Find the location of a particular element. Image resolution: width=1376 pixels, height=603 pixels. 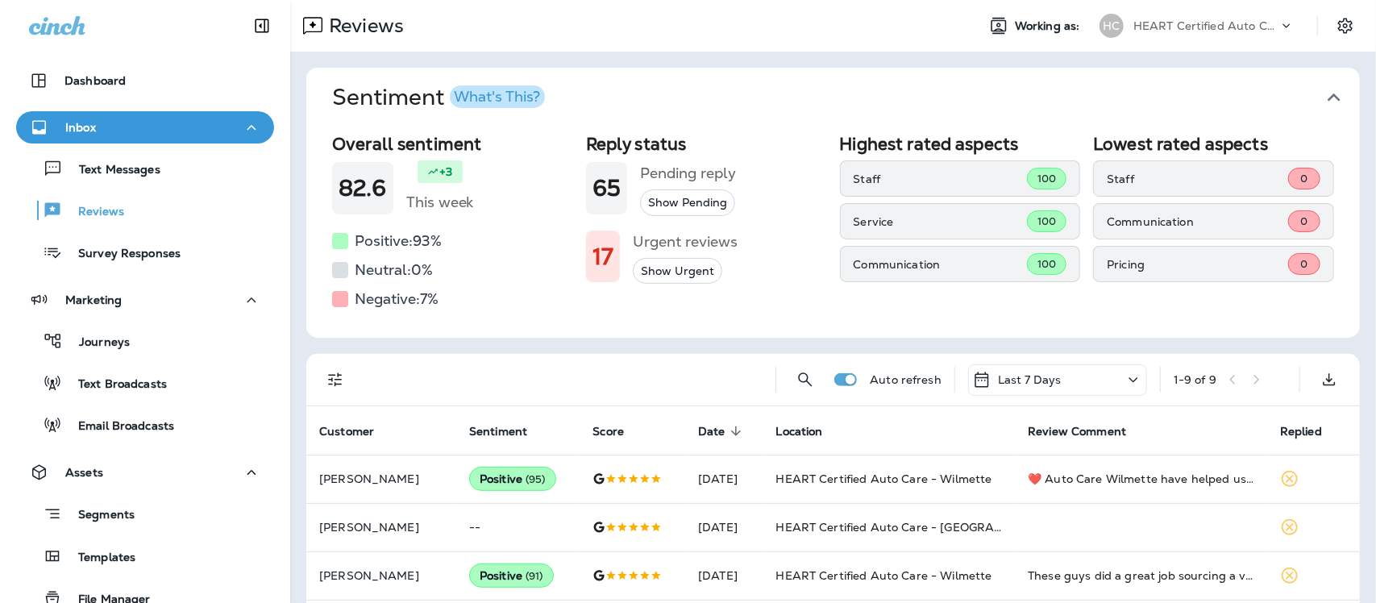

span: Working as: is located at coordinates (1049, 26).